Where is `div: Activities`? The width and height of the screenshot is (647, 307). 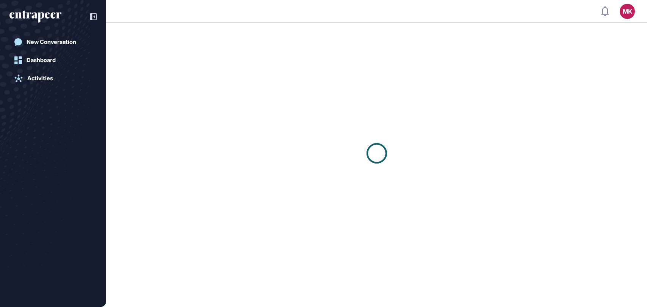 div: Activities is located at coordinates (40, 78).